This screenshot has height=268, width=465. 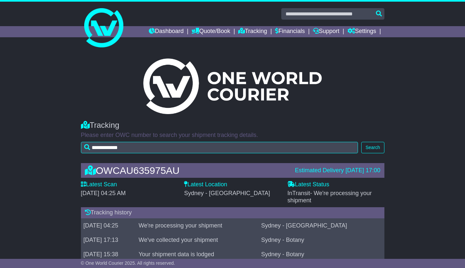 I want to click on label: Latest Status, so click(x=309, y=184).